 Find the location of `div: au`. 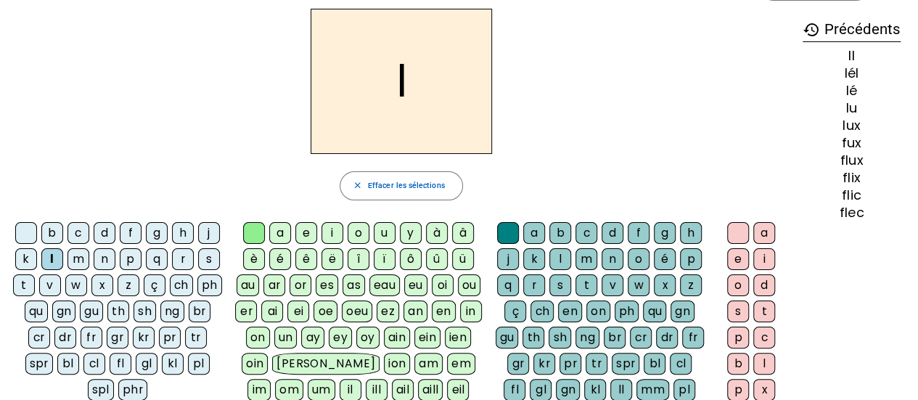

div: au is located at coordinates (248, 285).